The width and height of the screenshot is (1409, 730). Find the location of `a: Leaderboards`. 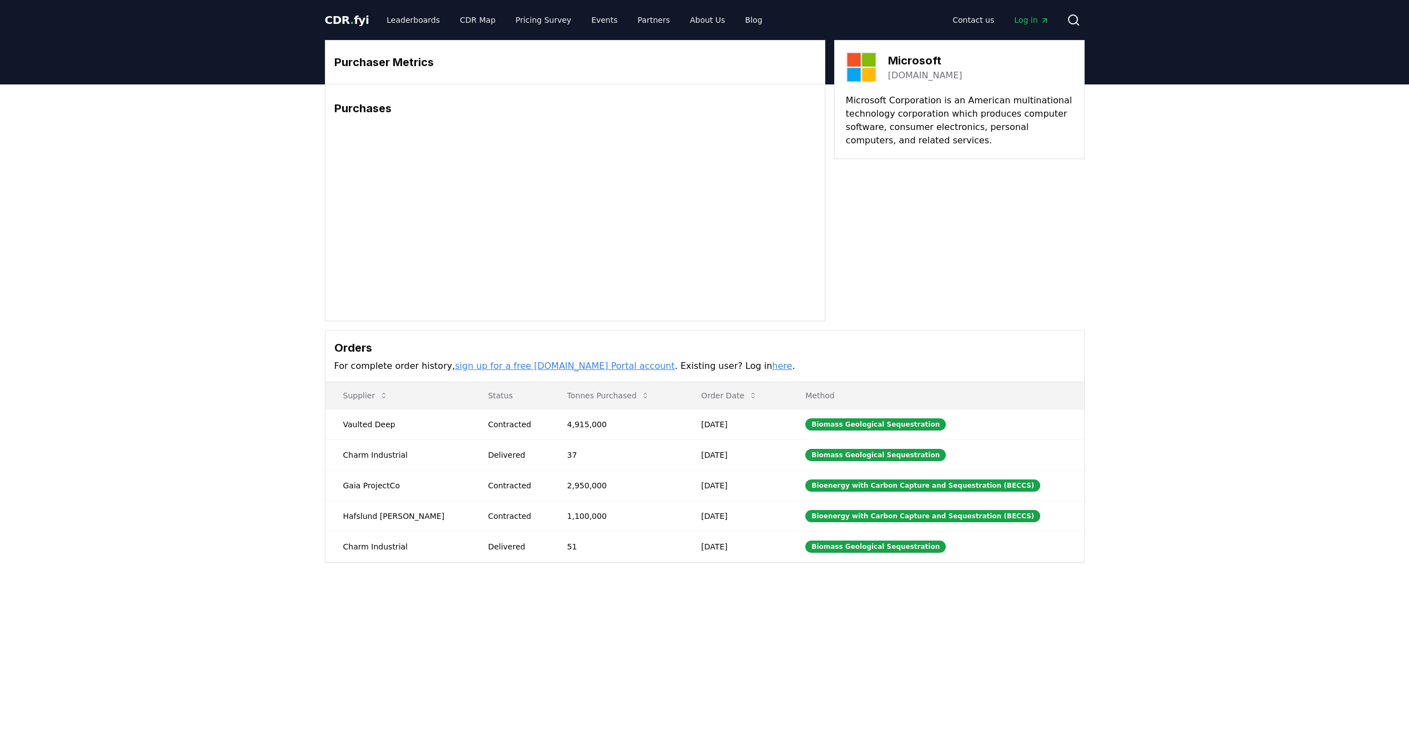

a: Leaderboards is located at coordinates (413, 20).